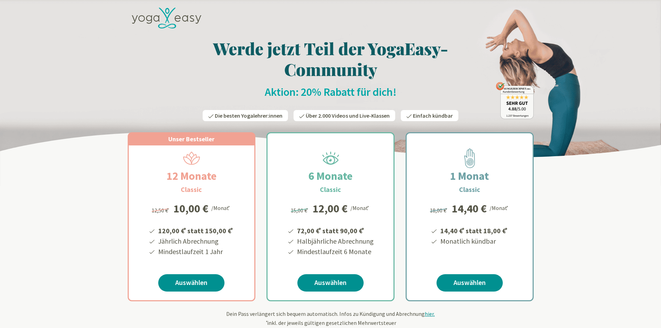  What do you see at coordinates (439, 210) in the screenshot?
I see `span: 18,00 €` at bounding box center [439, 210].